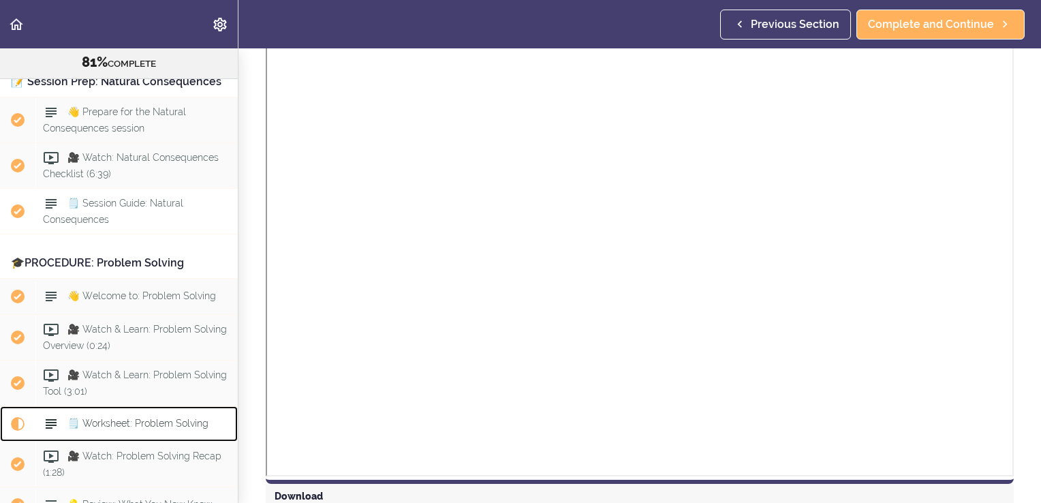  What do you see at coordinates (119, 63) in the screenshot?
I see `div: COMPLETE` at bounding box center [119, 63].